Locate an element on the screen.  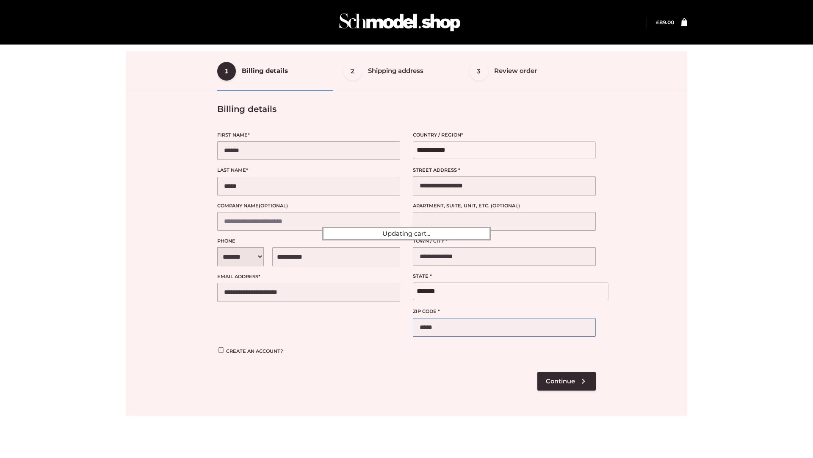
a: £89.00 is located at coordinates (665, 22).